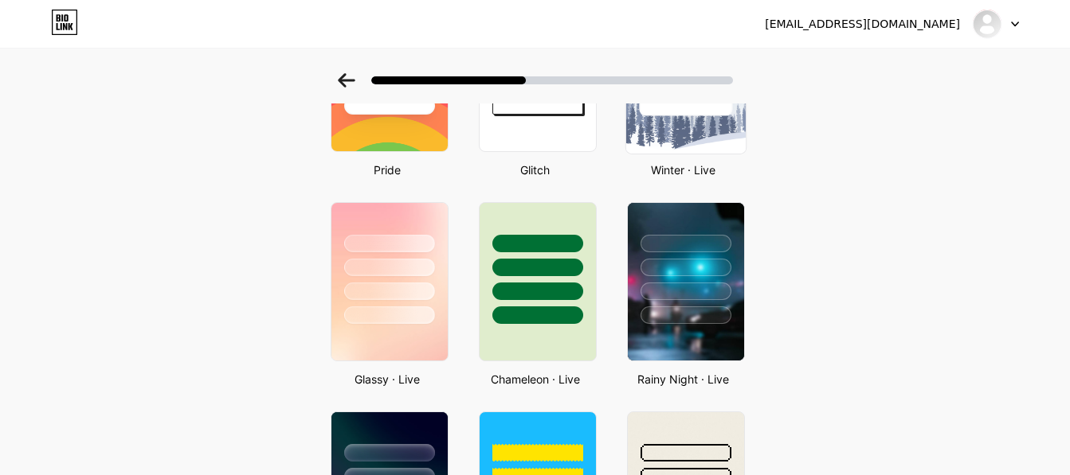  I want to click on div: Rainy Night · Live, so click(683, 379).